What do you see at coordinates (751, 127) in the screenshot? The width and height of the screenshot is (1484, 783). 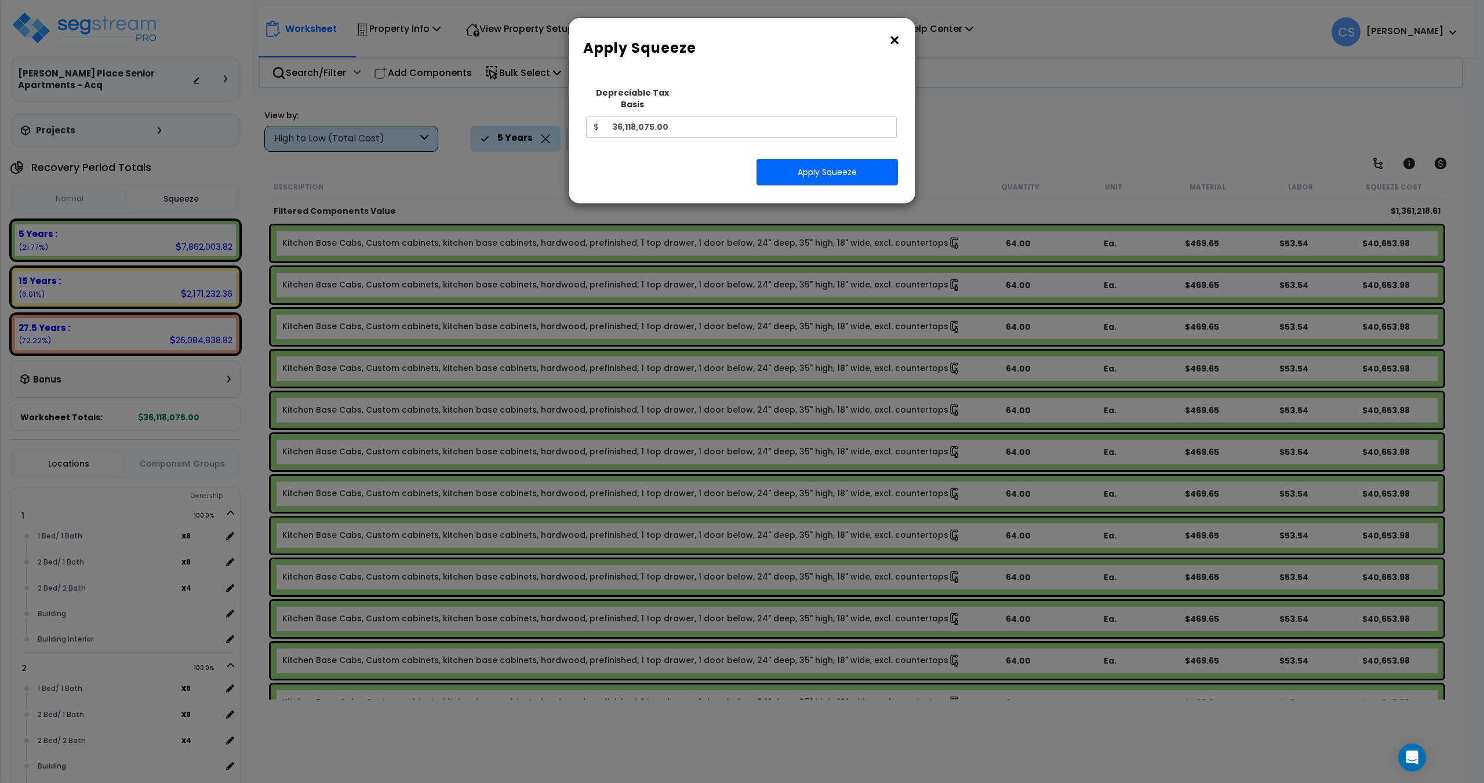 I see `input: 0.00` at bounding box center [751, 127].